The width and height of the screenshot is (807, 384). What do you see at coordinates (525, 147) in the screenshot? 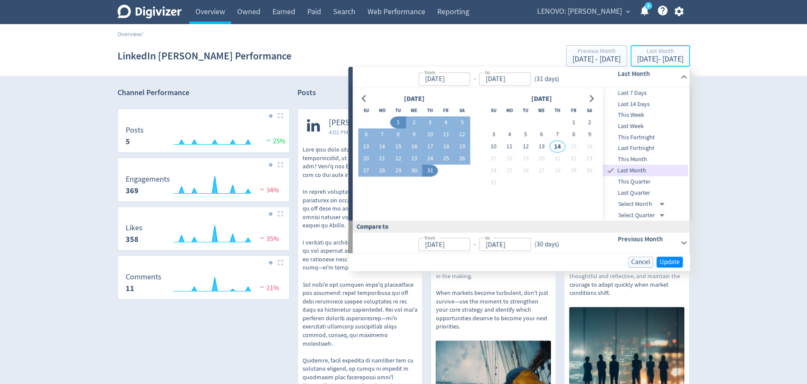
I see `button: 12` at bounding box center [525, 147].